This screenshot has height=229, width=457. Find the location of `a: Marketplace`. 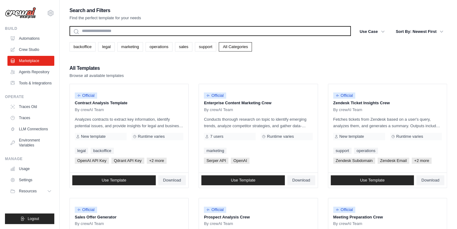

a: Marketplace is located at coordinates (31, 61).